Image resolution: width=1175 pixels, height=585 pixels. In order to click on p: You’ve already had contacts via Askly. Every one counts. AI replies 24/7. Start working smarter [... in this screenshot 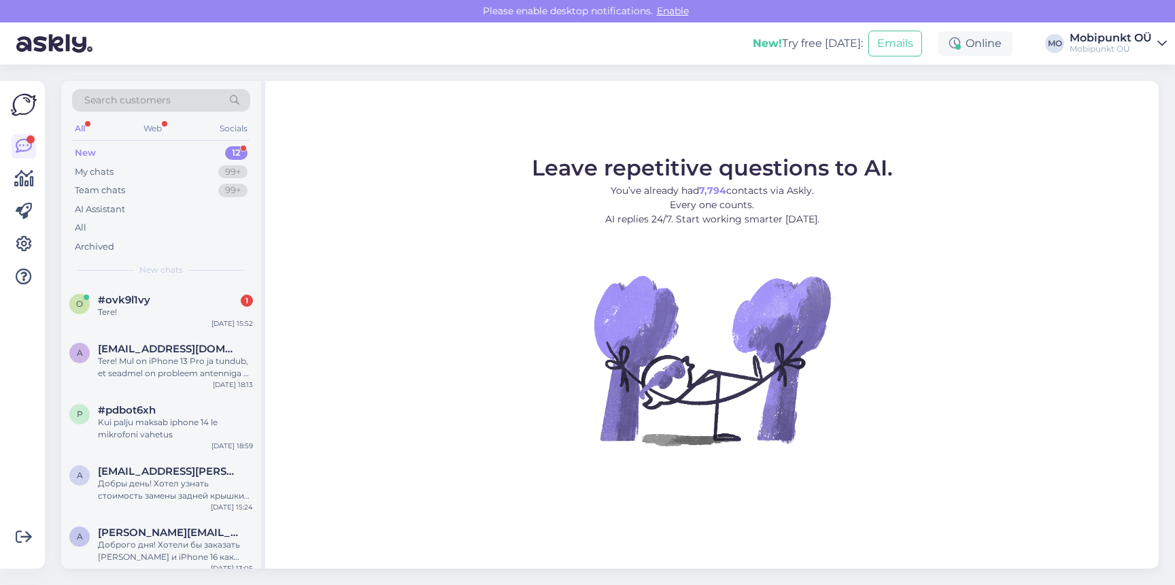, I will do `click(712, 205)`.